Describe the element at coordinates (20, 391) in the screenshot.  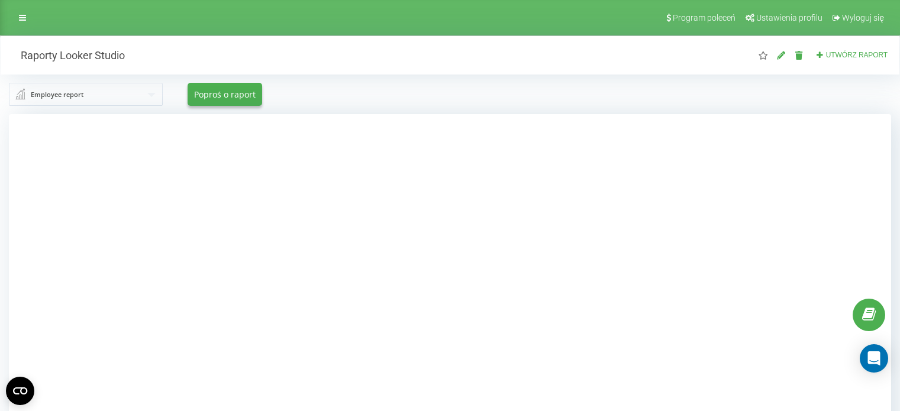
I see `button: Open CMP widget` at that location.